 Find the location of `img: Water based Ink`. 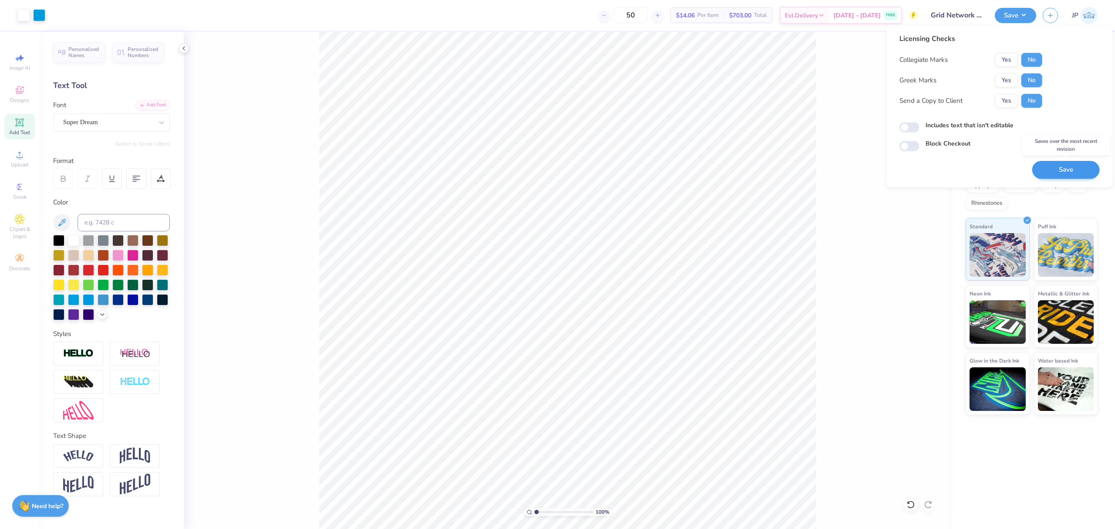

img: Water based Ink is located at coordinates (1066, 389).